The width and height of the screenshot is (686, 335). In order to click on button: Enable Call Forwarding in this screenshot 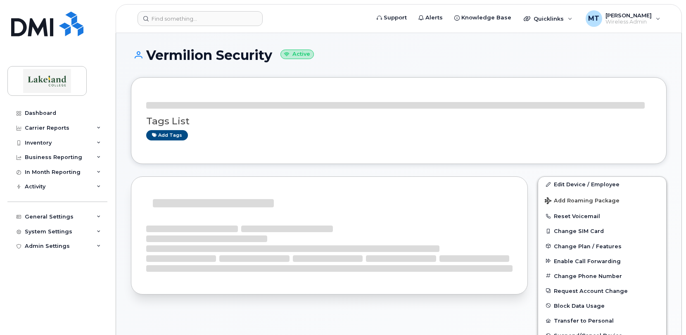, I will do `click(602, 261)`.